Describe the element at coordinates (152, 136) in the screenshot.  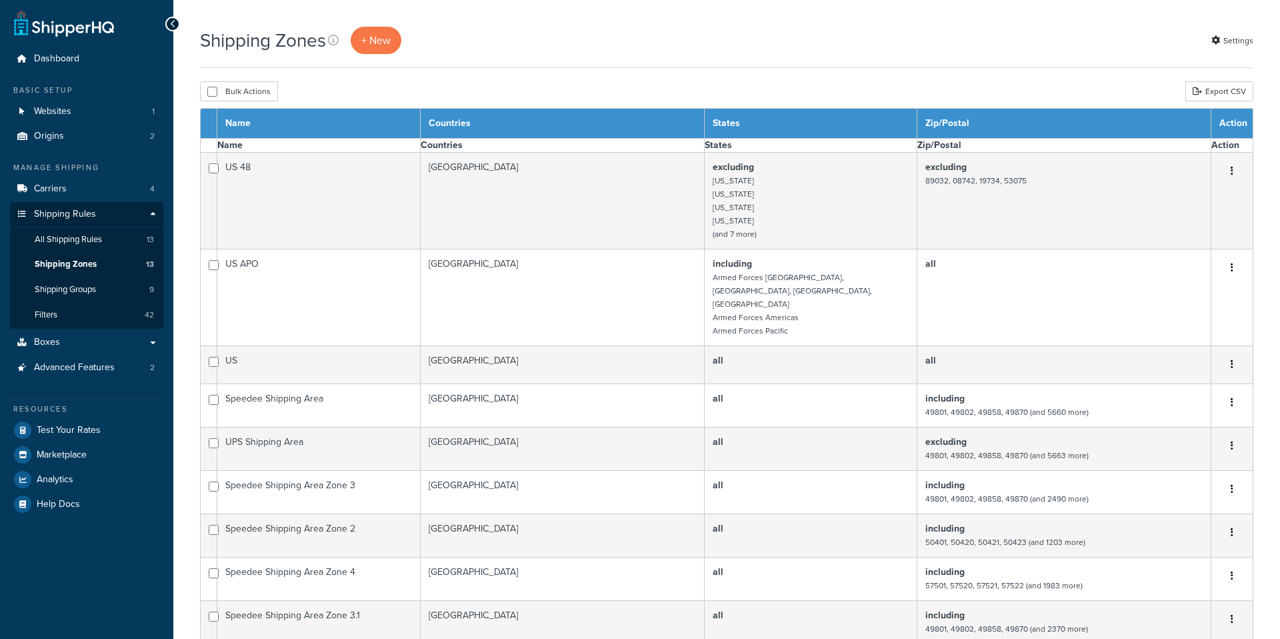
I see `span: 2` at that location.